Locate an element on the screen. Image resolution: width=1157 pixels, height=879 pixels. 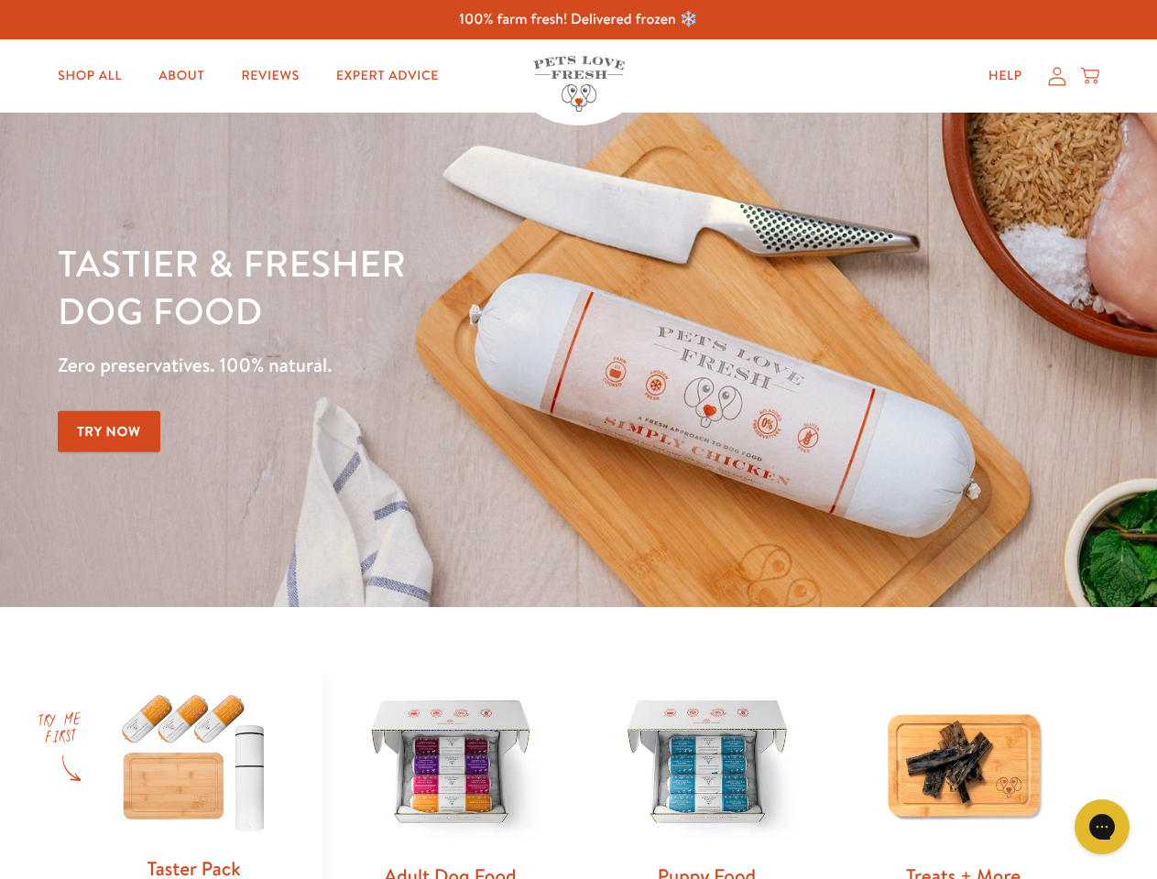
img: Pets Love Fresh is located at coordinates (579, 83).